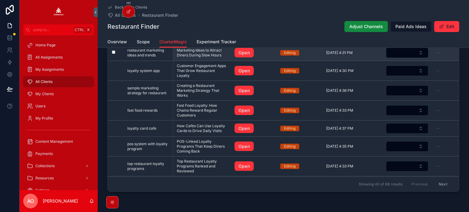 The height and width of the screenshot is (212, 469). I want to click on span: POS-Linked Loyalty Programs That Keep Diners Coming Back, so click(202, 147).